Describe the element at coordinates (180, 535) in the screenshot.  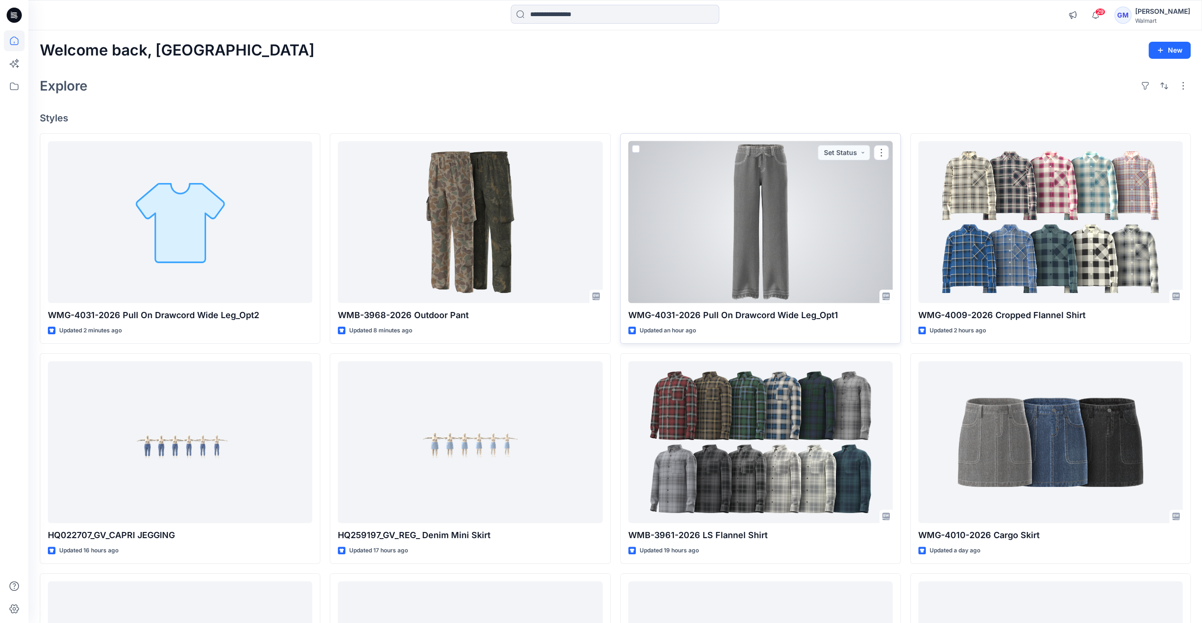
I see `p: HQ022707_GV_CAPRI JEGGING` at that location.